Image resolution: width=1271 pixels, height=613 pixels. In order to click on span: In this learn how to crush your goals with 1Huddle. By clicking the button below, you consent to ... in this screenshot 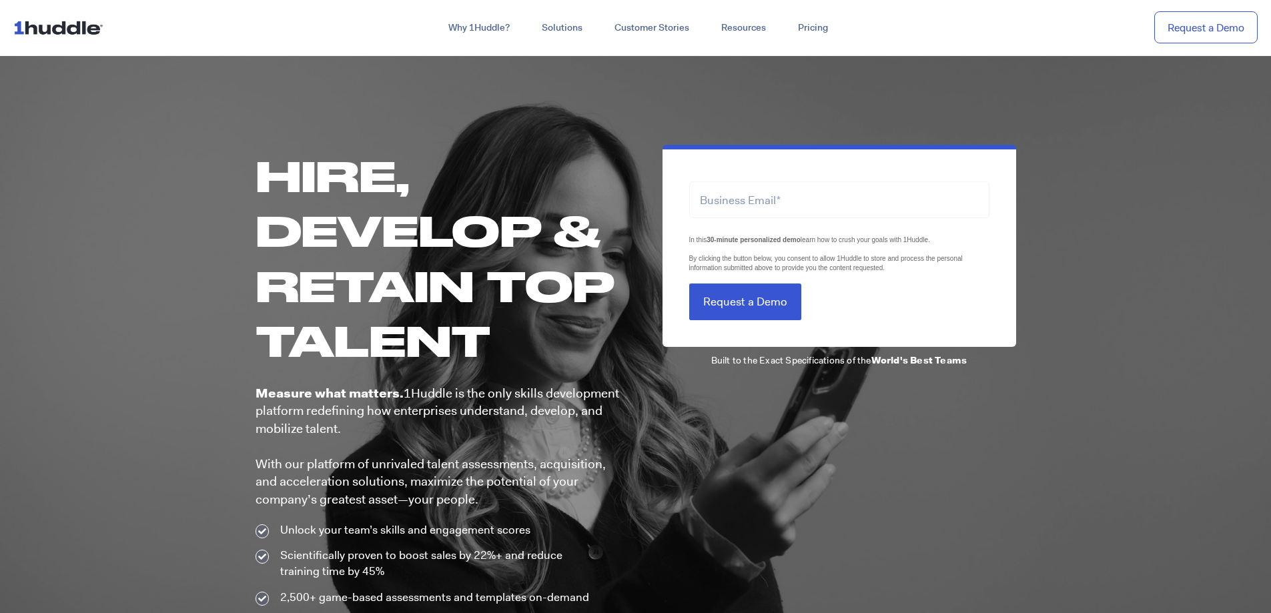, I will do `click(826, 254)`.